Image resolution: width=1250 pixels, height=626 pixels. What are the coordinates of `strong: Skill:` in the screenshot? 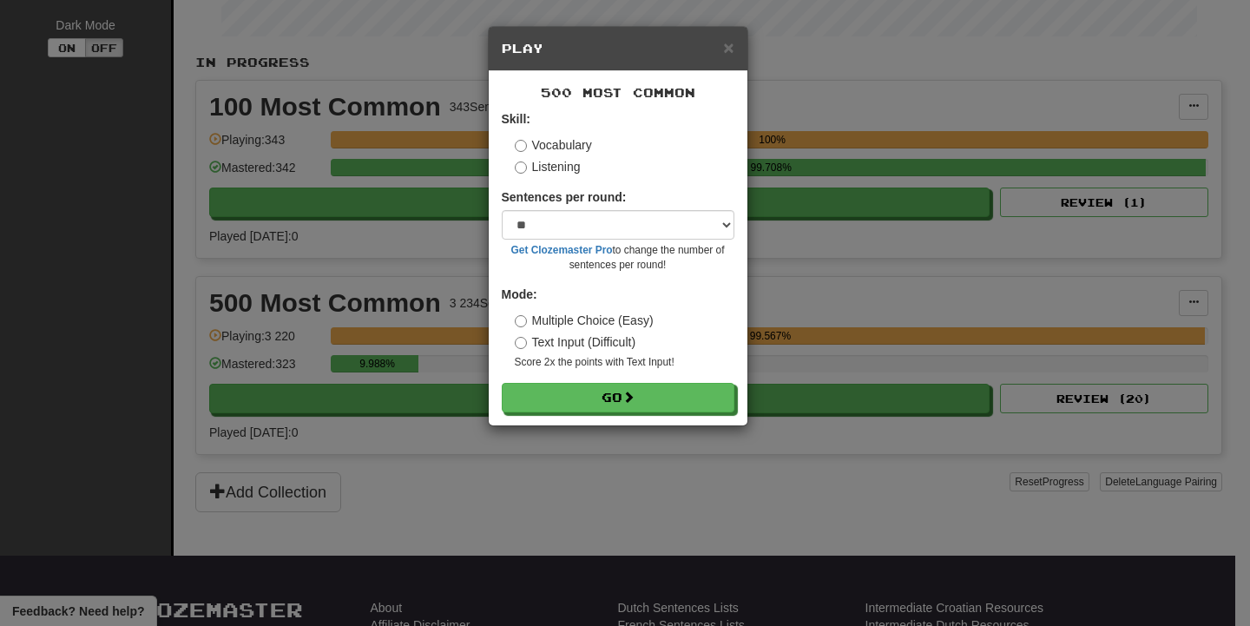 It's located at (516, 119).